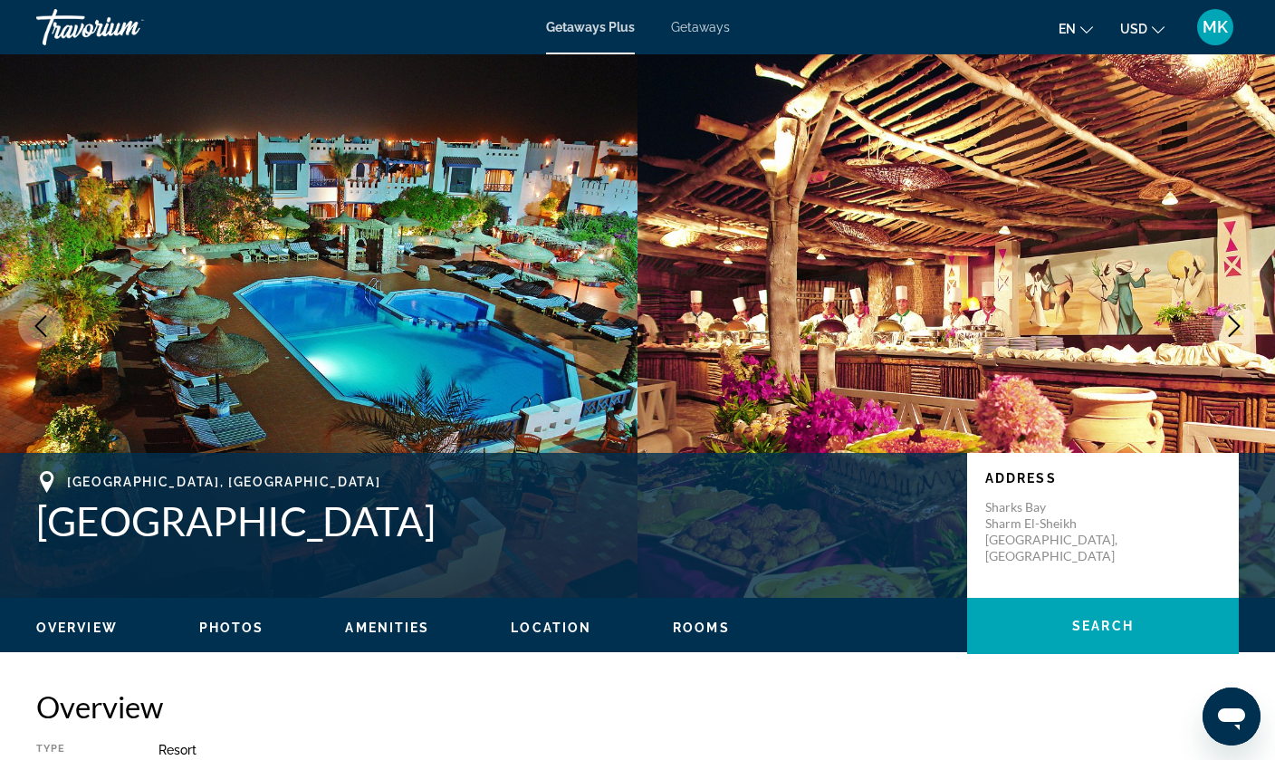  Describe the element at coordinates (1103, 626) in the screenshot. I see `span: Search` at that location.